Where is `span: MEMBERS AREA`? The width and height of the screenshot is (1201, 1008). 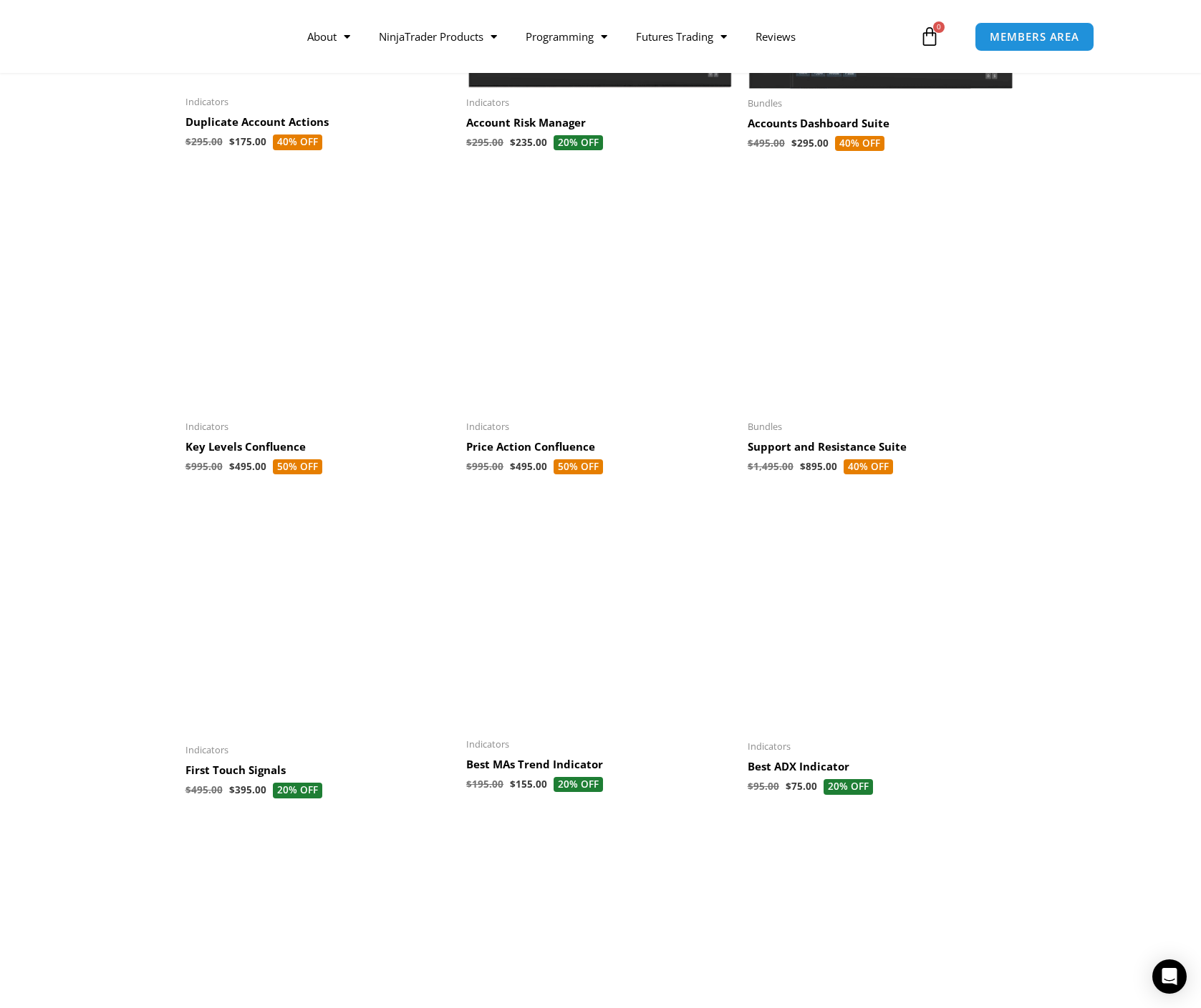 span: MEMBERS AREA is located at coordinates (1034, 36).